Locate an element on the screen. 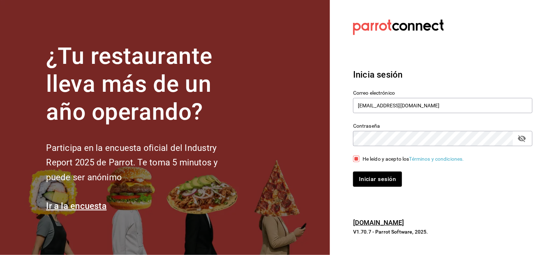  a: Términos y condiciones. is located at coordinates (437, 159).